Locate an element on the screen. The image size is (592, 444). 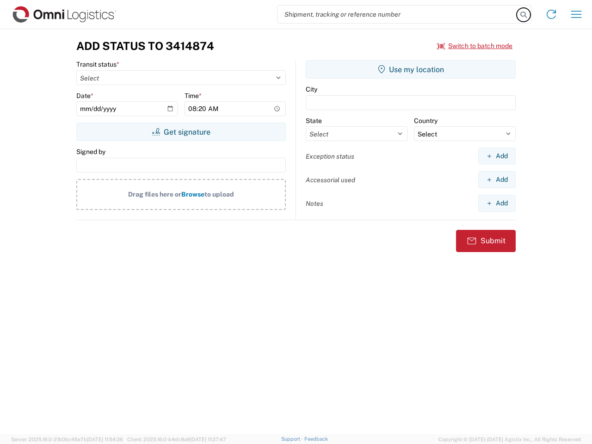
span: Server: 2025.16.0-21b0bc45e7b is located at coordinates (67, 440).